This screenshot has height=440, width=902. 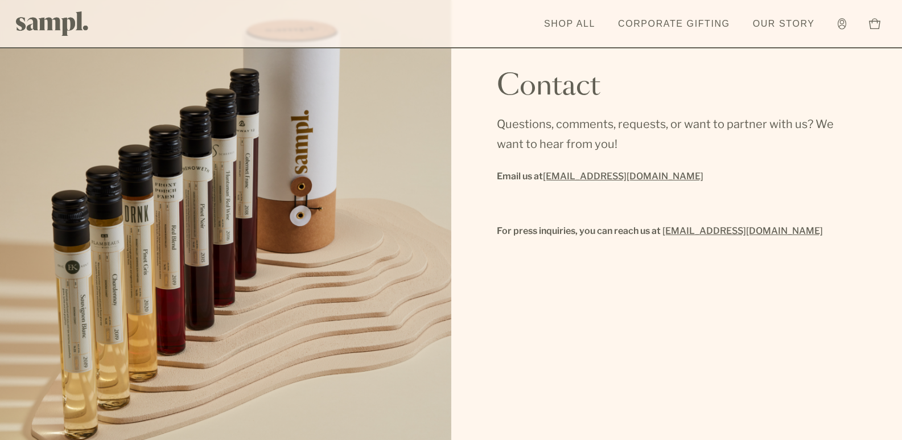 What do you see at coordinates (579, 231) in the screenshot?
I see `strong: For press inquiries, you can reach us at` at bounding box center [579, 231].